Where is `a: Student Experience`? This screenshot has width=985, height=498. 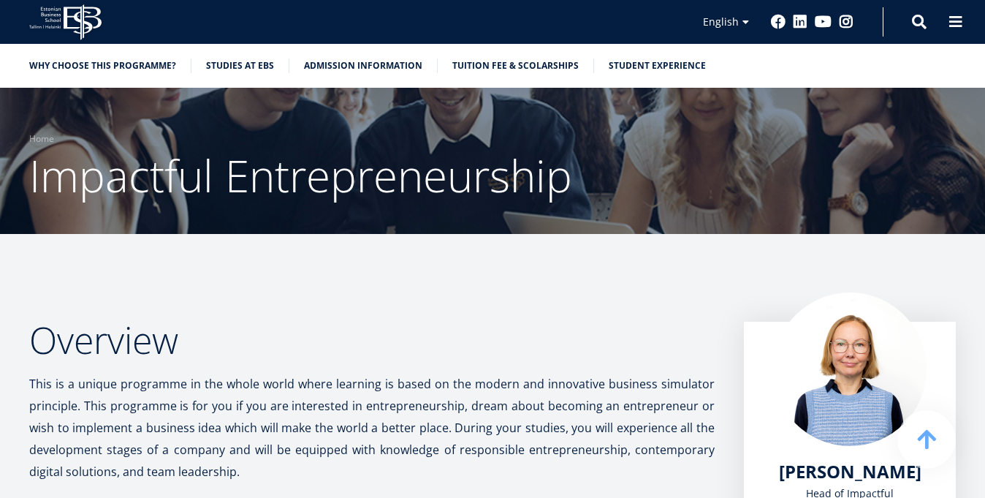 a: Student Experience is located at coordinates (657, 66).